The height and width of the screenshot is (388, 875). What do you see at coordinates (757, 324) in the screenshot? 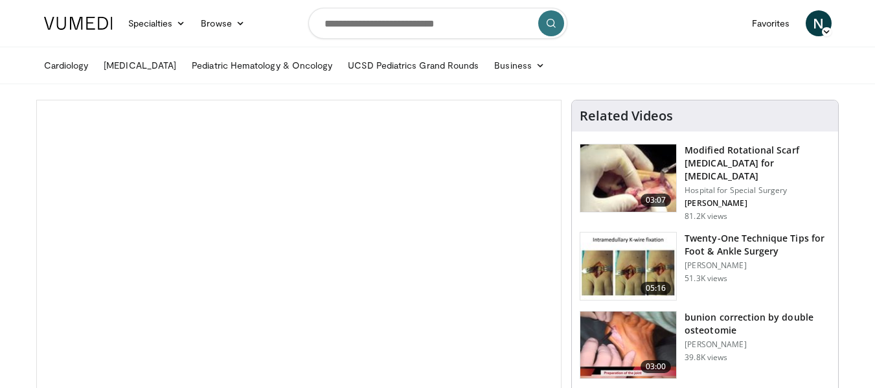
I see `h3: bunion correction by double osteotomie` at bounding box center [757, 324].